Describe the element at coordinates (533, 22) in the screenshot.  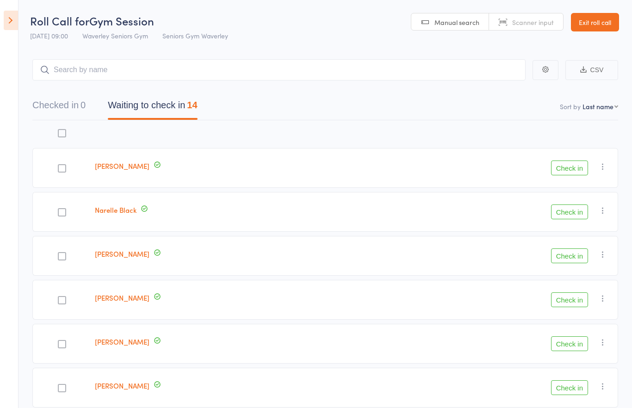
I see `span: Scanner input` at that location.